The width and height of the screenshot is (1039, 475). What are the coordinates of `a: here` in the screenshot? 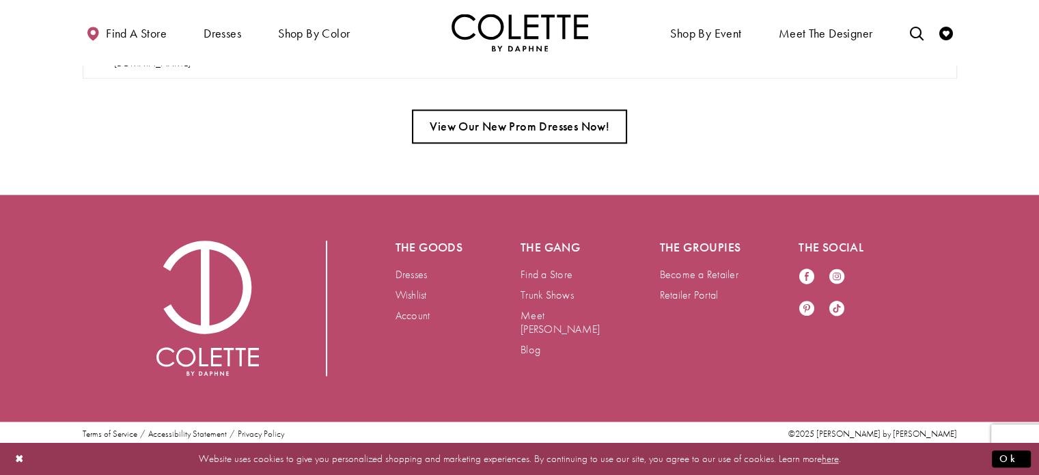 It's located at (830, 458).